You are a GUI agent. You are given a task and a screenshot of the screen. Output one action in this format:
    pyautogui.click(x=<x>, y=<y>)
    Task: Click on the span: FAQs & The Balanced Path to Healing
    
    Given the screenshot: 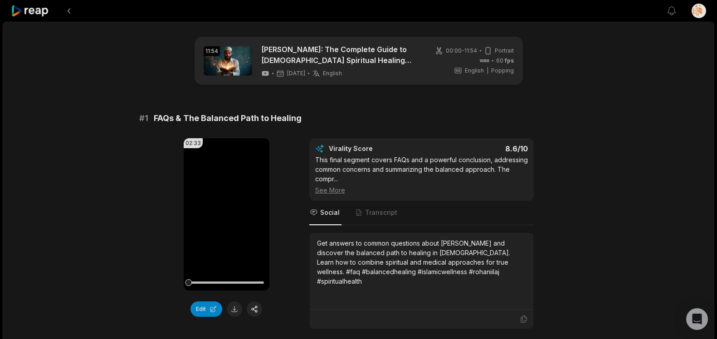 What is the action you would take?
    pyautogui.click(x=228, y=118)
    